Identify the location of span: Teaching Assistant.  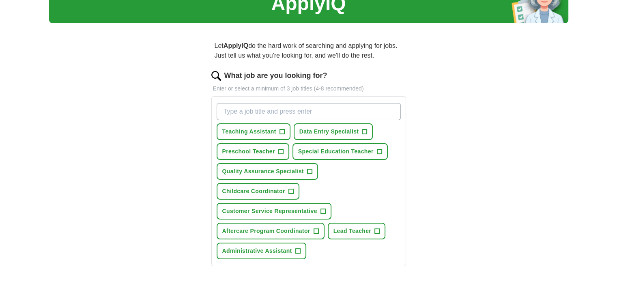
(249, 132).